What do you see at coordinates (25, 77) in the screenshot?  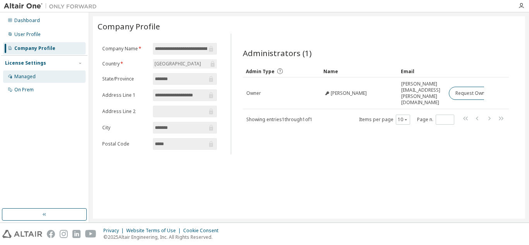 I see `div: Managed` at bounding box center [25, 77].